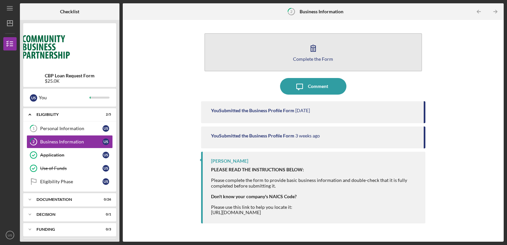  What do you see at coordinates (64, 98) in the screenshot?
I see `div: You` at bounding box center [64, 98].